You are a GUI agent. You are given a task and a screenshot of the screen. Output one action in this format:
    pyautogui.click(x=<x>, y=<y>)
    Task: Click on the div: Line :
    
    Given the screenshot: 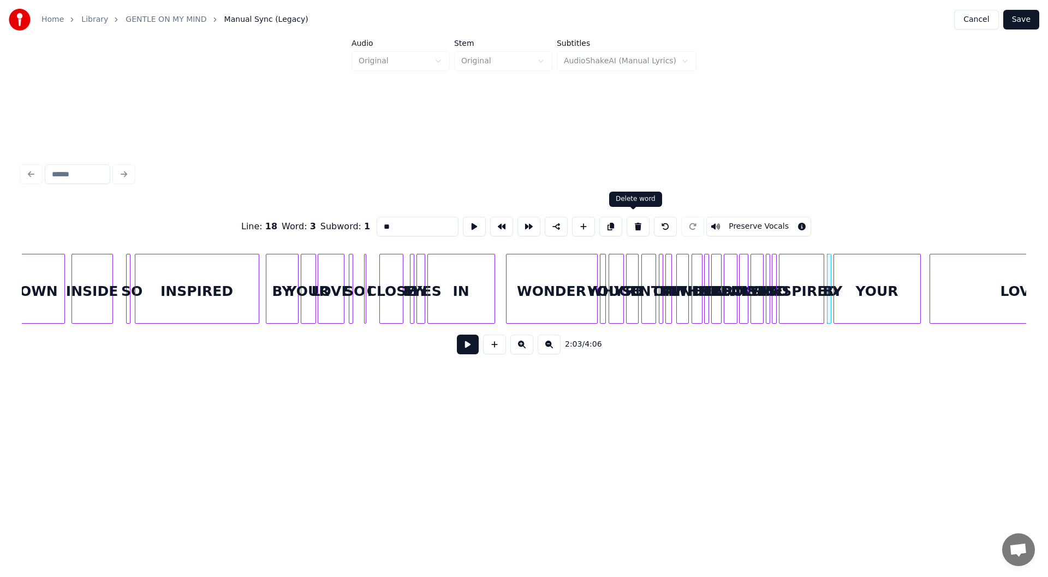 What is the action you would take?
    pyautogui.click(x=259, y=227)
    